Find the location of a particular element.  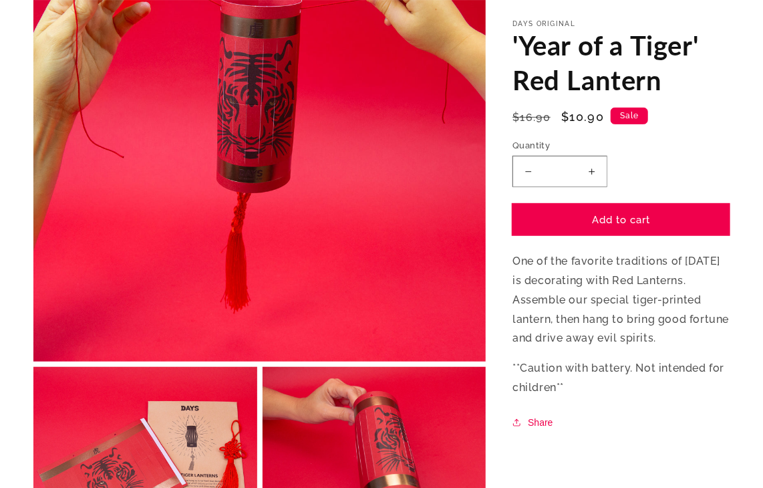

button: Add to cart is located at coordinates (621, 220).